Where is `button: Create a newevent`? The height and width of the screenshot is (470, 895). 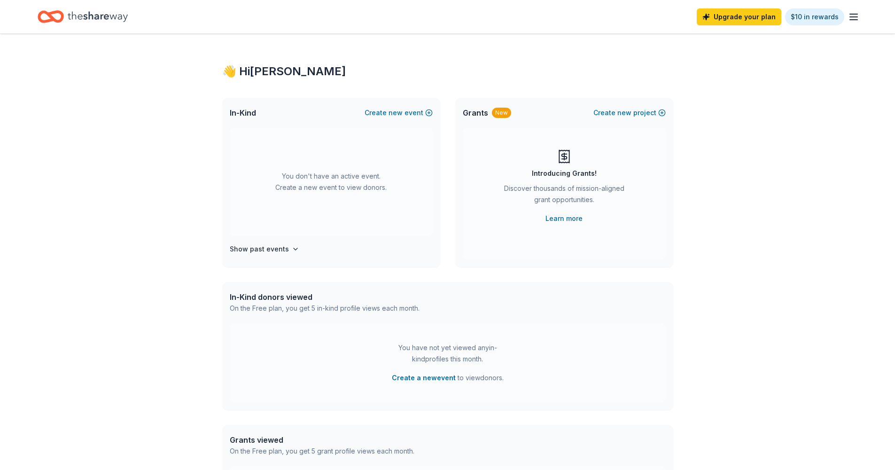 button: Create a newevent is located at coordinates (424, 378).